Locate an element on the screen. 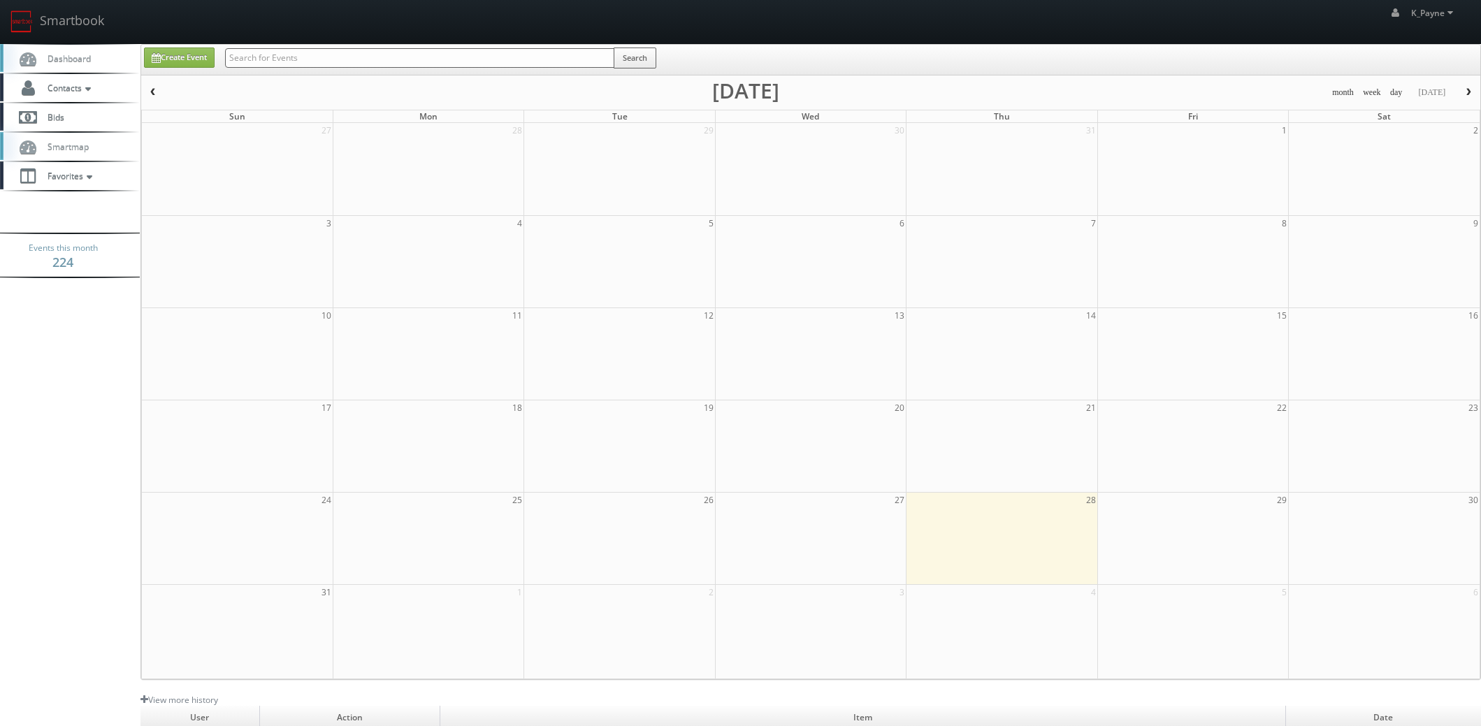 Image resolution: width=1481 pixels, height=726 pixels. span: Tue is located at coordinates (620, 116).